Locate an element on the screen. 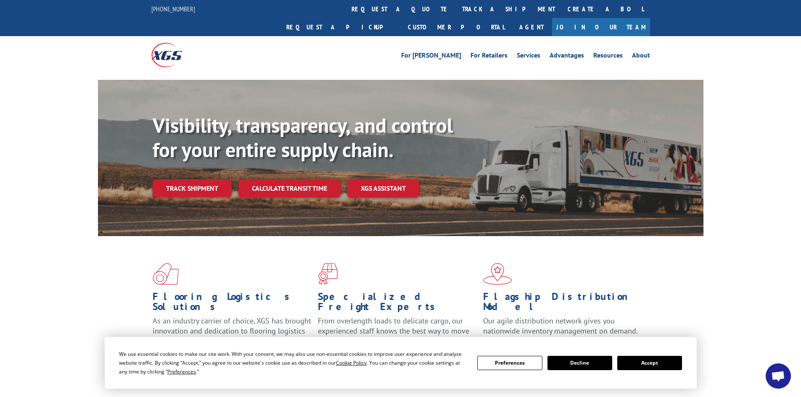  a: Request a pickup is located at coordinates (340, 27).